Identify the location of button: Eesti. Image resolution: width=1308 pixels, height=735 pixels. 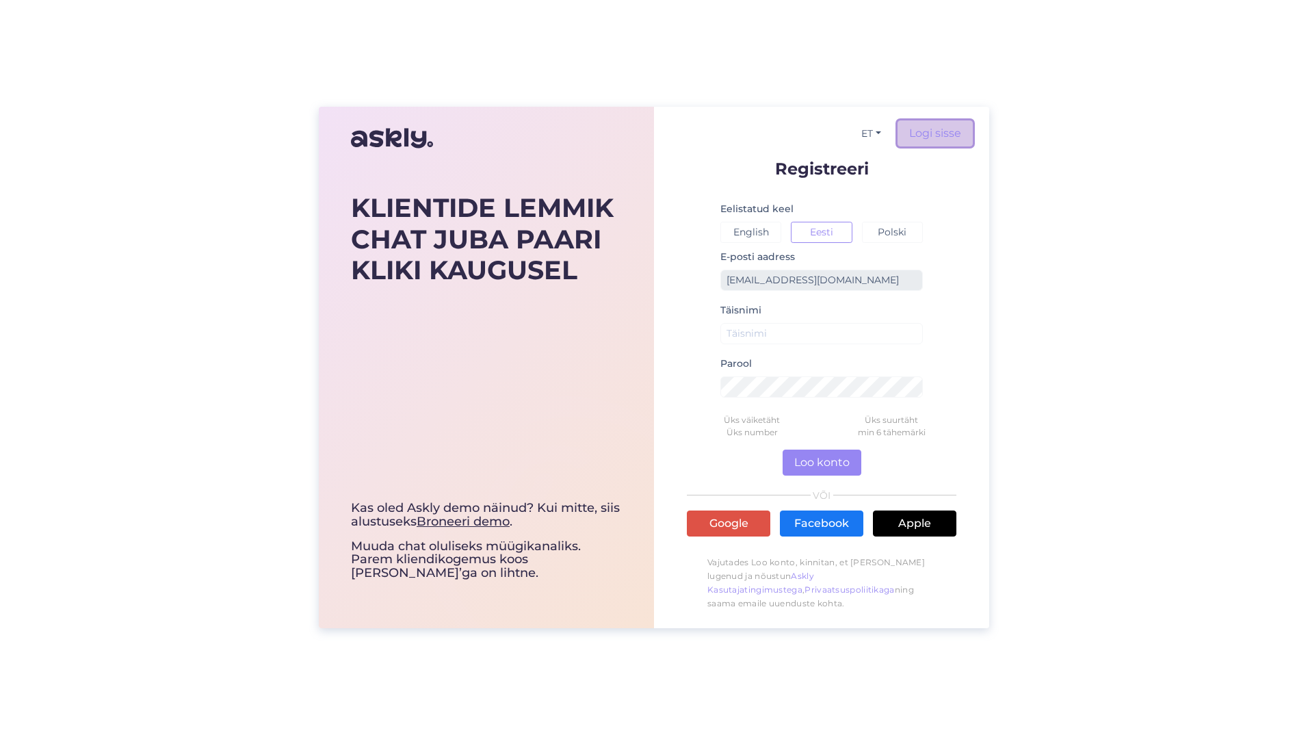
(821, 232).